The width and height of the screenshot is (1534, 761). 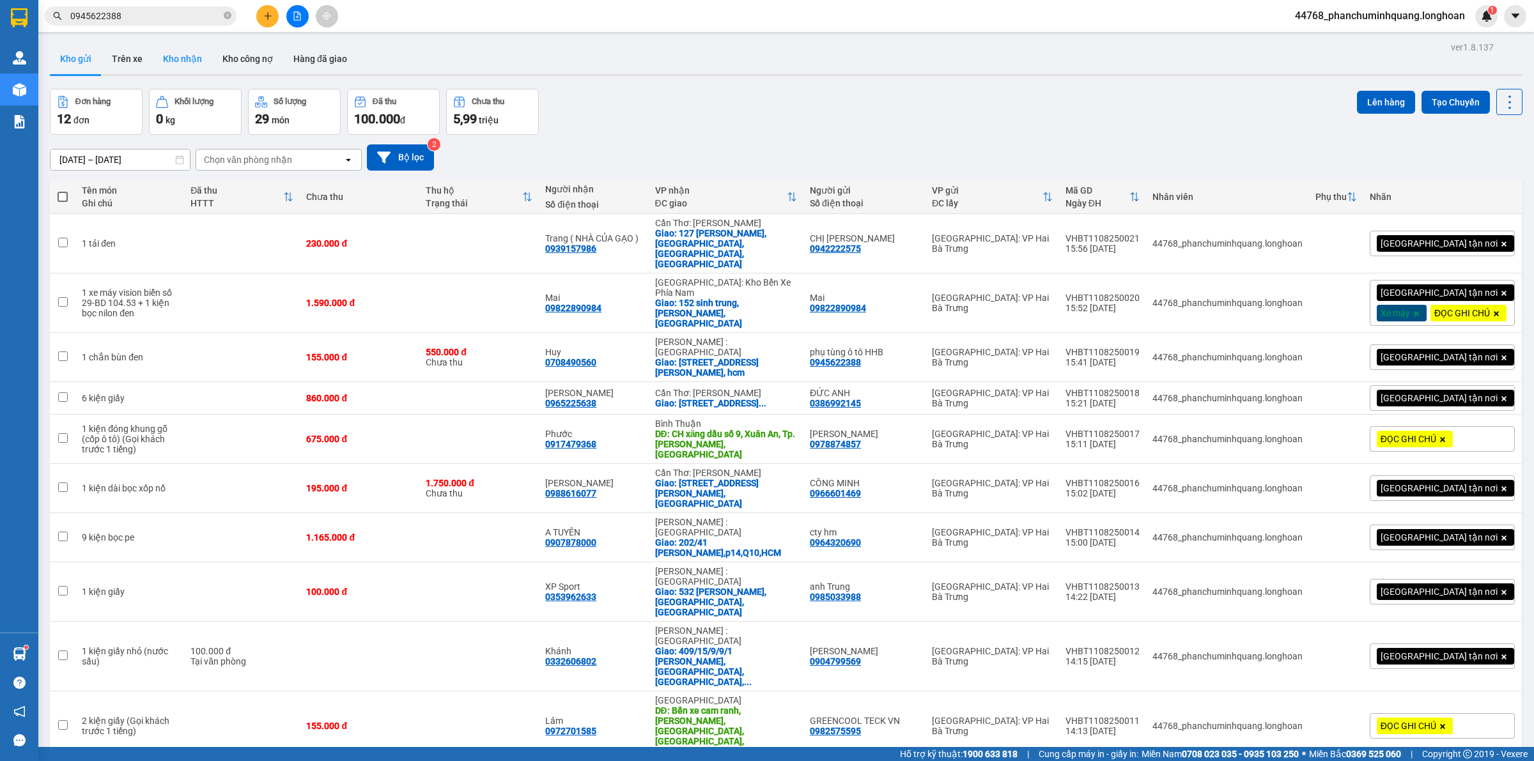 I want to click on div: 1 kiện đóng khung gỗ (cốp ô tô) (Gọi khách trước 1 tiếng), so click(x=130, y=439).